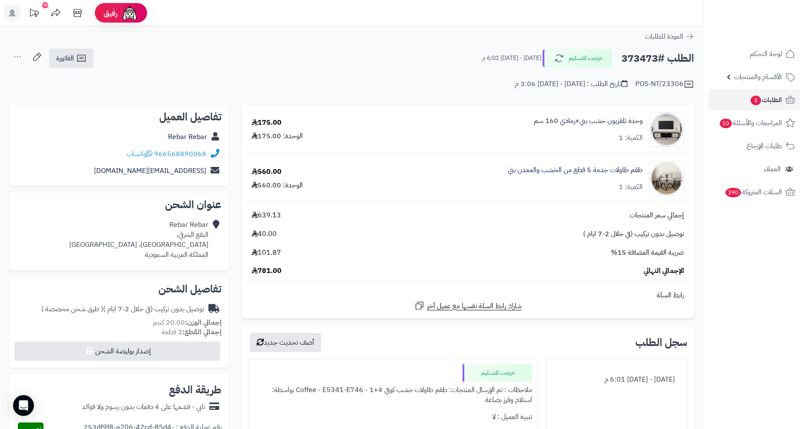 The image size is (805, 429). Describe the element at coordinates (143, 407) in the screenshot. I see `div: تابي - قسّمها على 4 دفعات بدون رسوم ولا فوائد` at that location.